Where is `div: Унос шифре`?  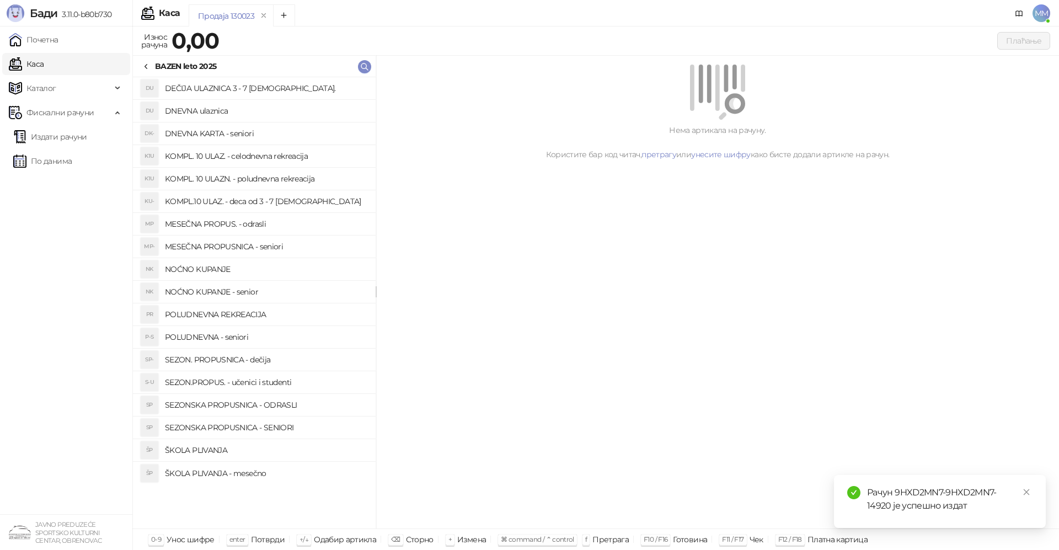
div: Унос шифре is located at coordinates (190, 540).